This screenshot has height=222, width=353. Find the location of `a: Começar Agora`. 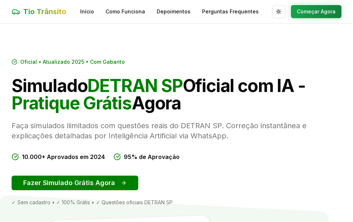

a: Começar Agora is located at coordinates (316, 12).